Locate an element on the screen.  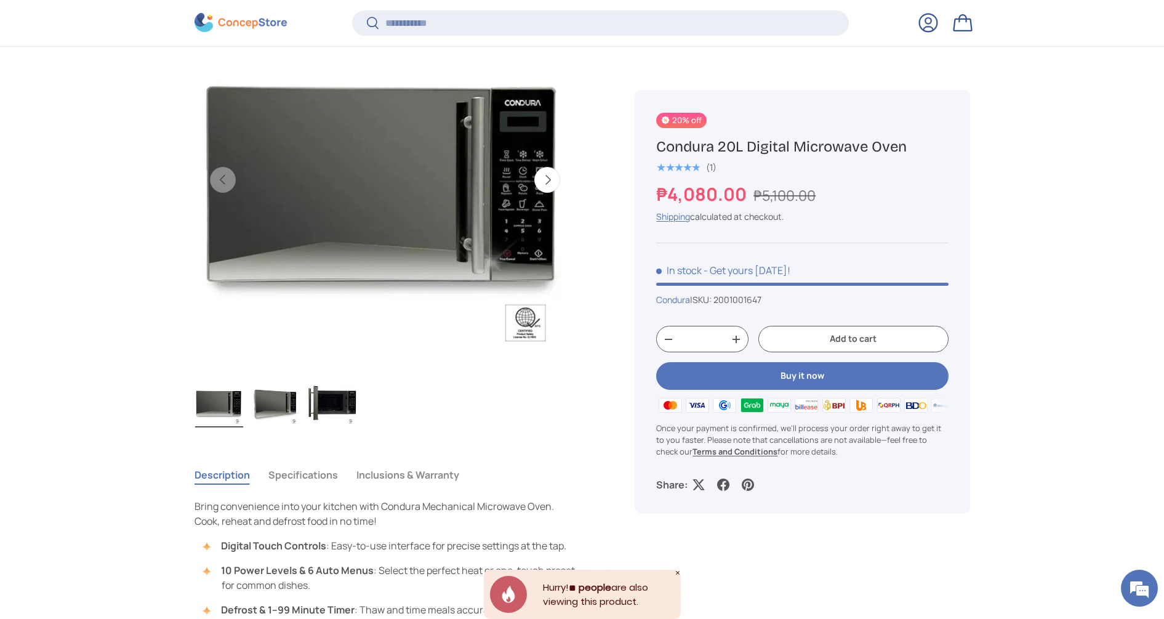
div: Chat with us now is located at coordinates (135, 77).